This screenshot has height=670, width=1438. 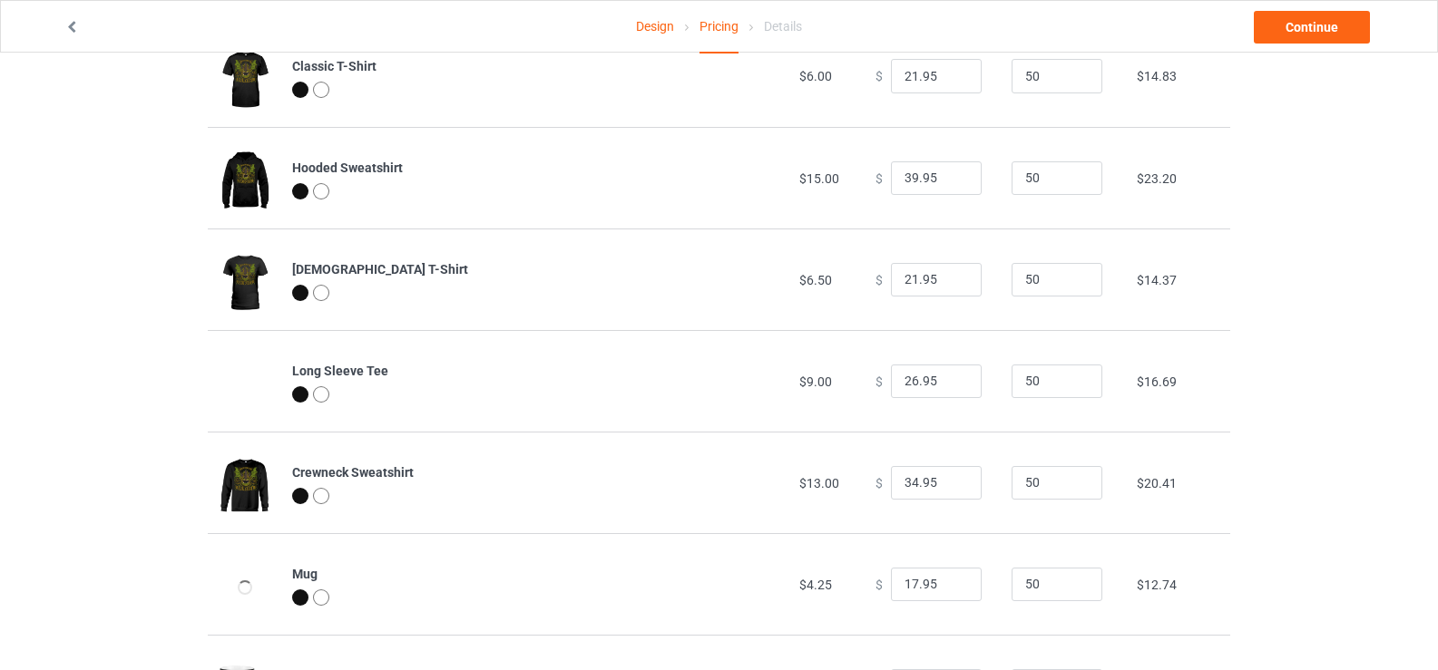 I want to click on b: Long Sleeve Tee, so click(x=340, y=371).